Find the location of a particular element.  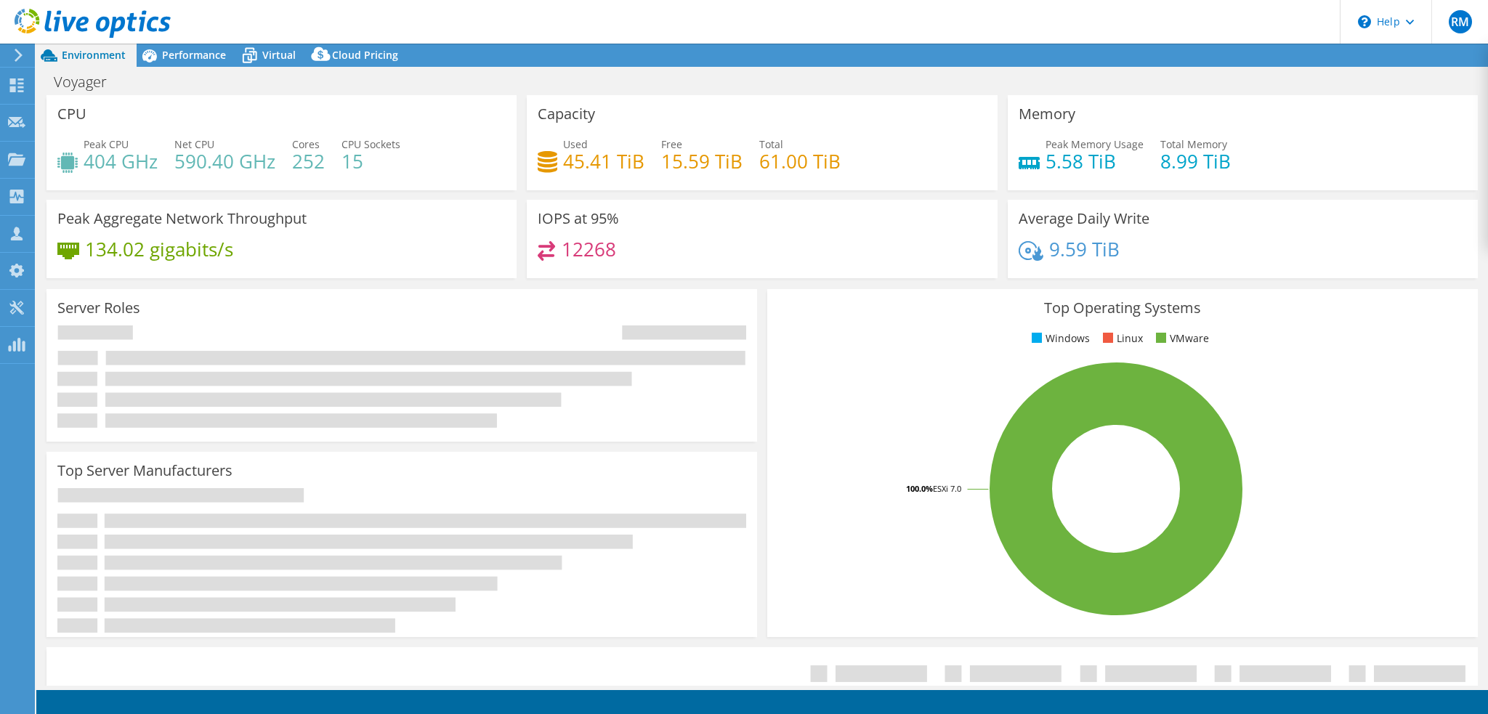

h4: 9.59 TiB is located at coordinates (1084, 249).